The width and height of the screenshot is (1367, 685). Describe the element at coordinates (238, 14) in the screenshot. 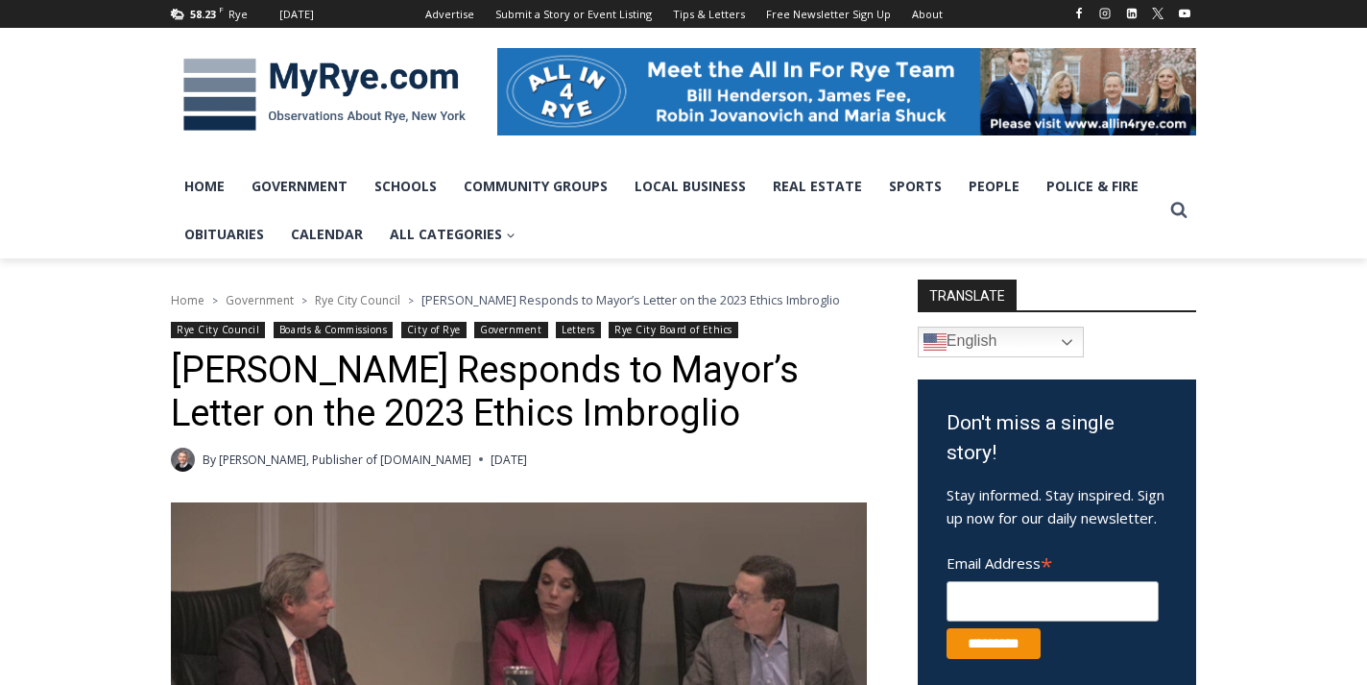

I see `div: Rye` at that location.